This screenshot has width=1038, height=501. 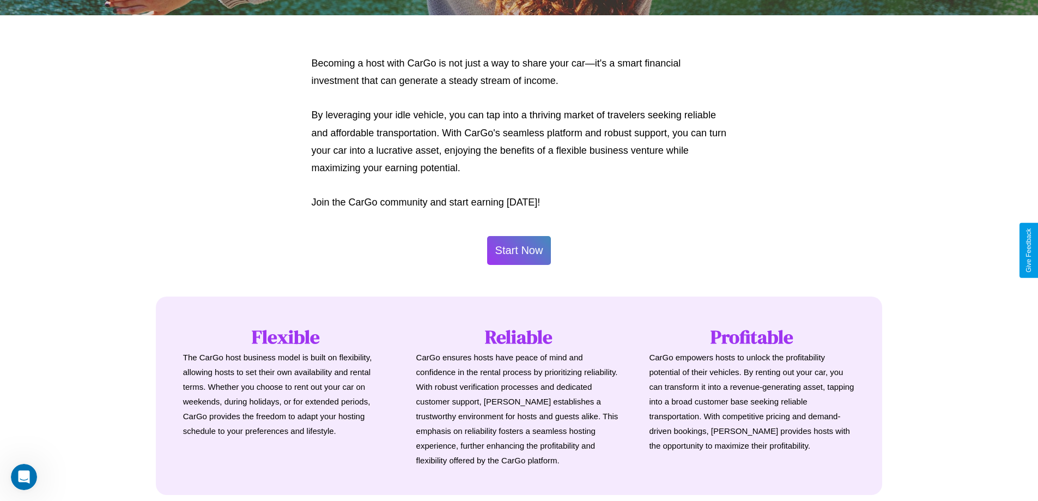 I want to click on p: Becoming a host with CarGo is not just a way to share your car—it's a smart financial investment ..., so click(x=519, y=72).